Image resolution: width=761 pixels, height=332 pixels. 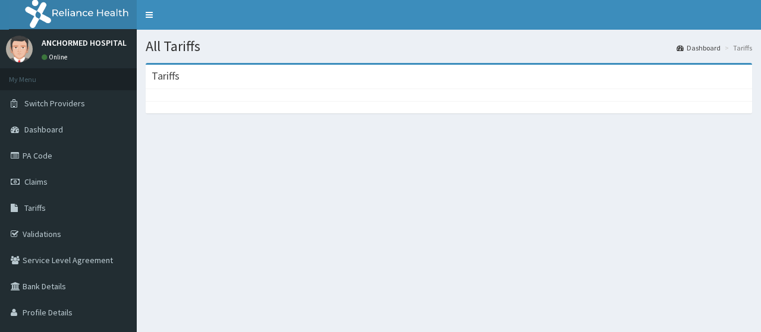 What do you see at coordinates (36, 182) in the screenshot?
I see `span: Claims` at bounding box center [36, 182].